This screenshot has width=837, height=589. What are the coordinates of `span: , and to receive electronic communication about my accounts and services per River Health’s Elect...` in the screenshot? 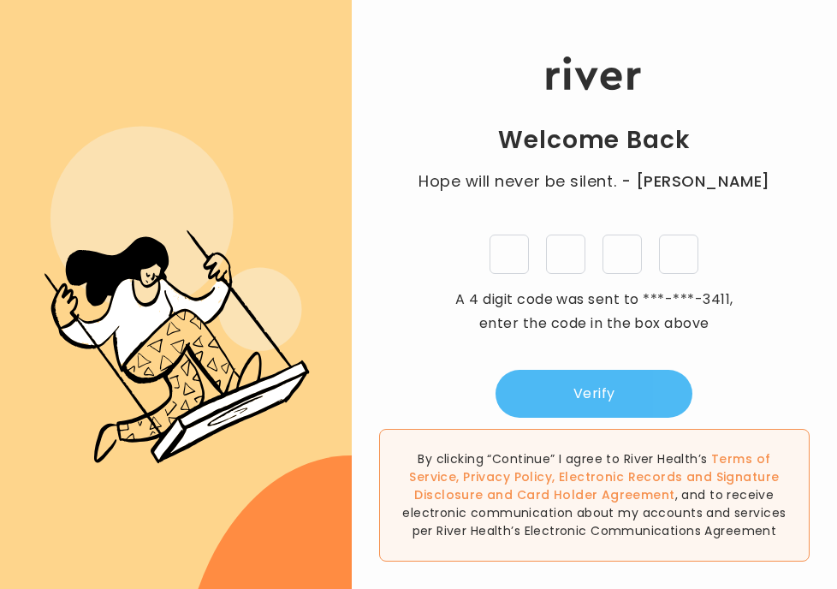 It's located at (594, 513).